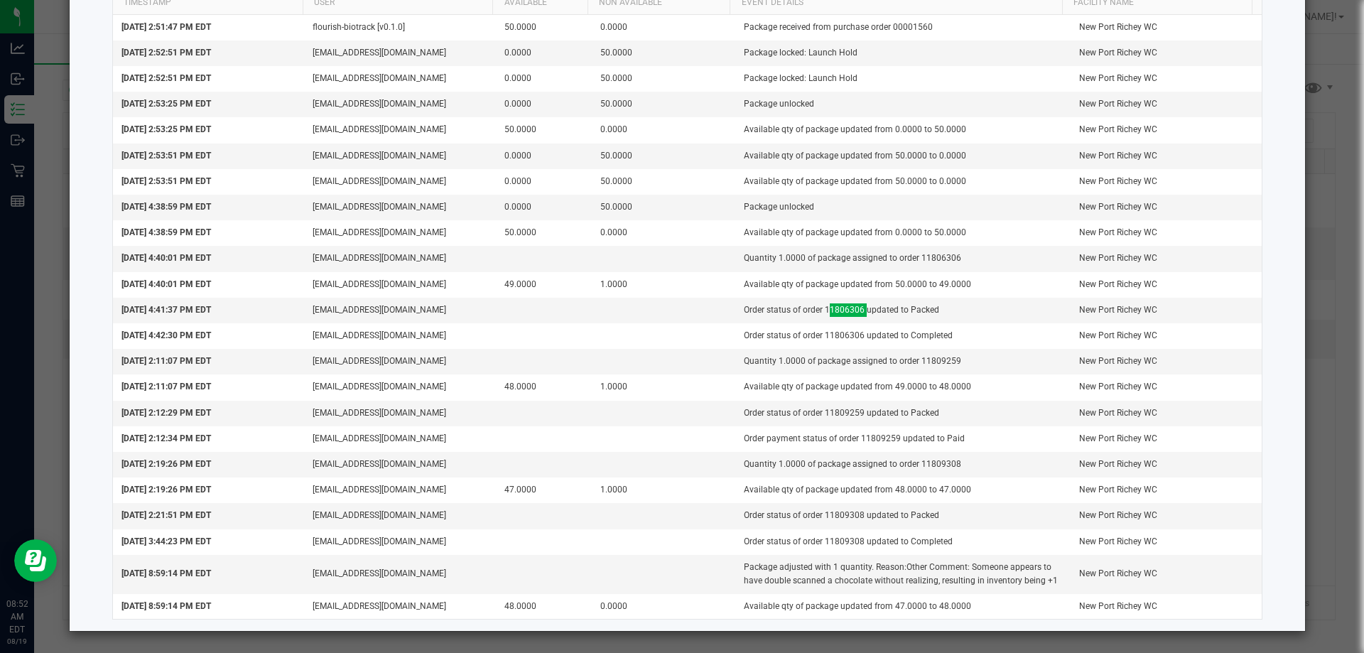 The width and height of the screenshot is (1364, 653). What do you see at coordinates (903, 362) in the screenshot?
I see `td: Quantity 1.0000 of package assigned to order 11809259` at bounding box center [903, 362].